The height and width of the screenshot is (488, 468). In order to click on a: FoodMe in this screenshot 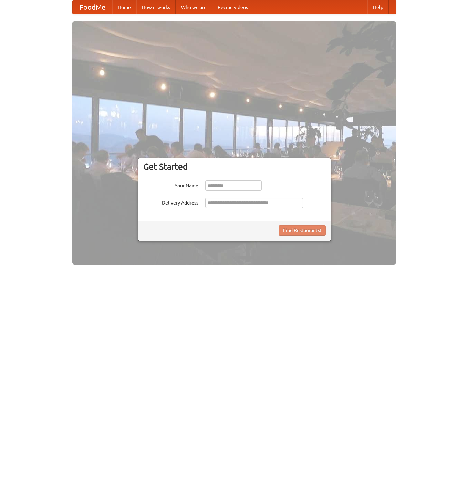, I will do `click(92, 7)`.